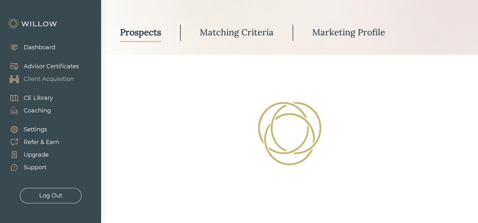  Describe the element at coordinates (31, 155) in the screenshot. I see `a: Upgrade` at that location.